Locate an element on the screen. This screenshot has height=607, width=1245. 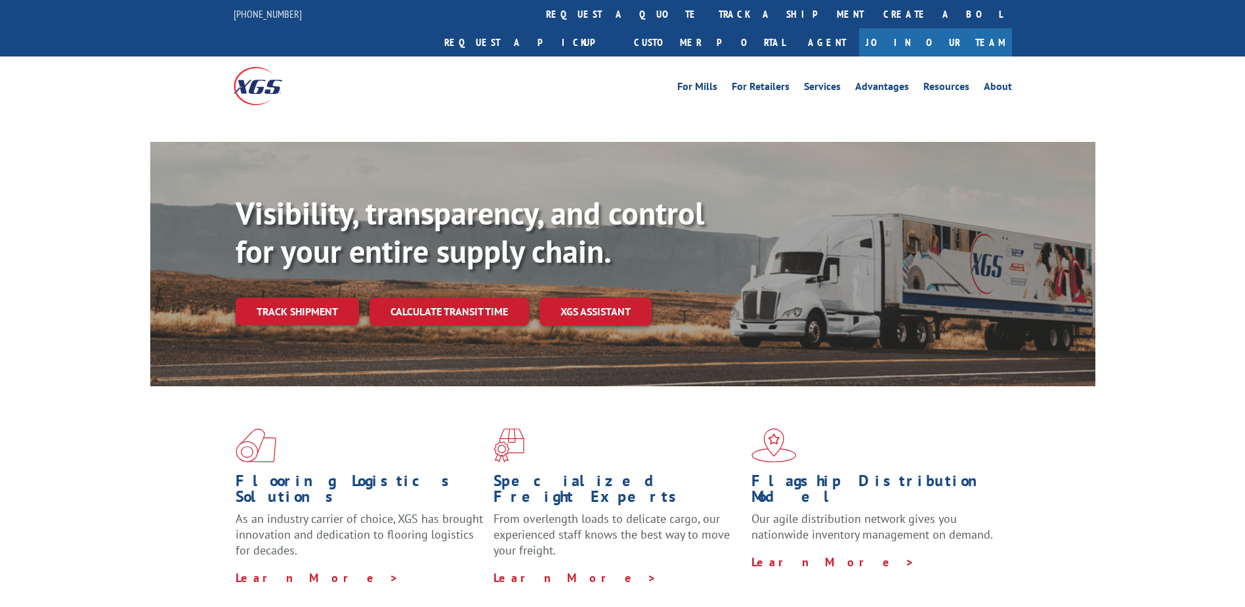
a: Track shipment is located at coordinates (297, 311).